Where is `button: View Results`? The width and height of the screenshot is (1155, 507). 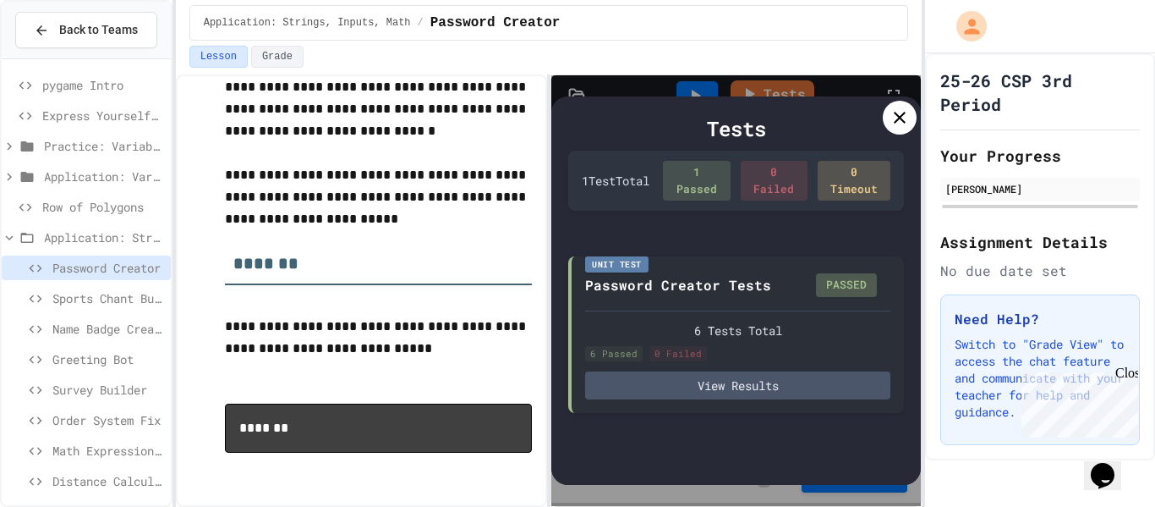 button: View Results is located at coordinates (737, 385).